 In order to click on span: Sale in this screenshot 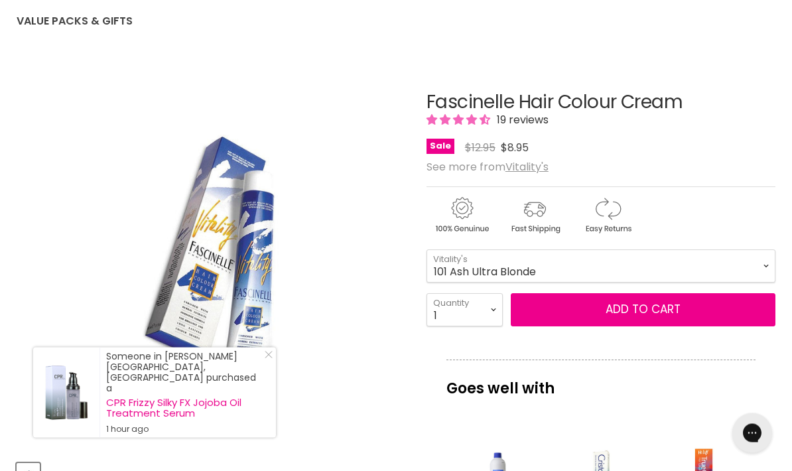, I will do `click(440, 147)`.